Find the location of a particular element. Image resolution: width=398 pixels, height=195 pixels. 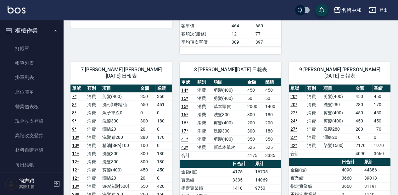

td: 309 is located at coordinates (242, 42).